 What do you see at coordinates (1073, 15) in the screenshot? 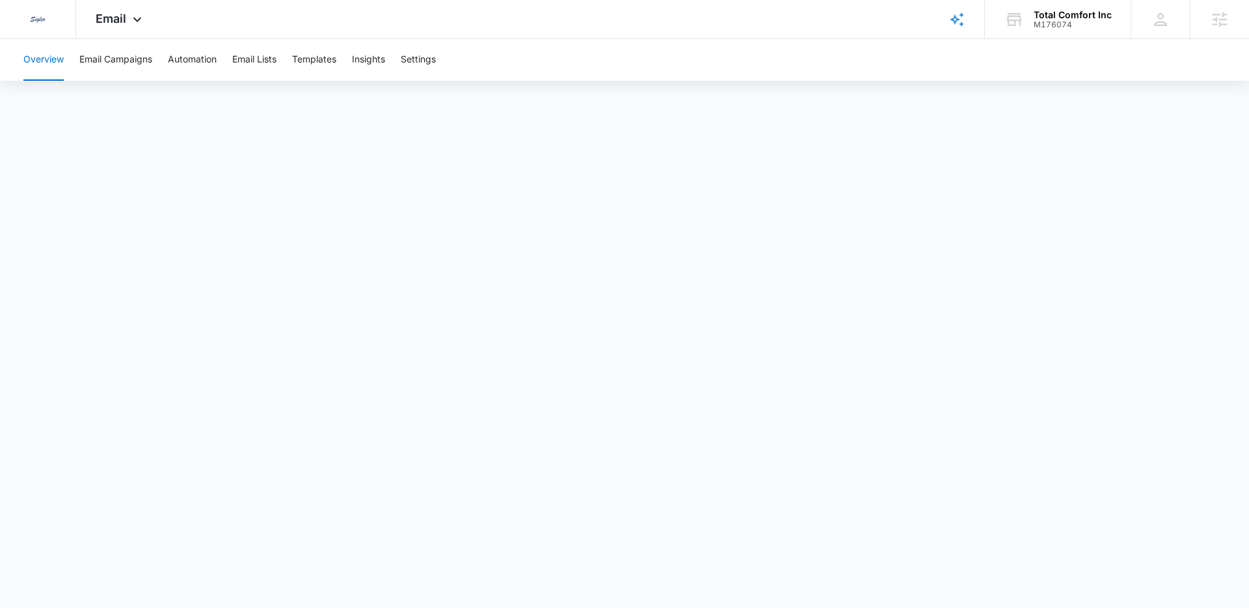
I see `div: account name` at bounding box center [1073, 15].